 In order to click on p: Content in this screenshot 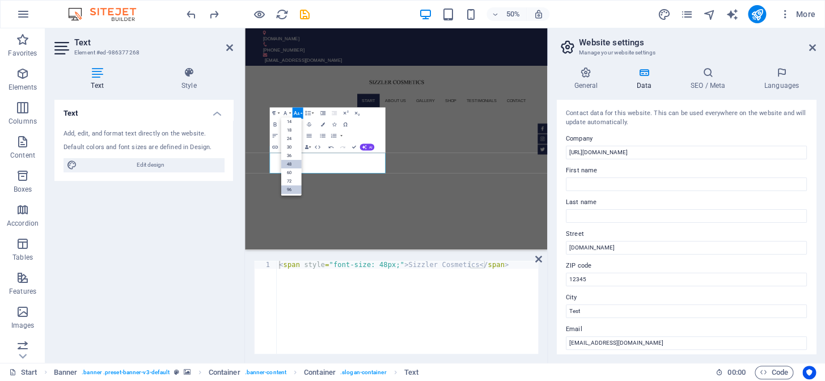, I will do `click(23, 155)`.